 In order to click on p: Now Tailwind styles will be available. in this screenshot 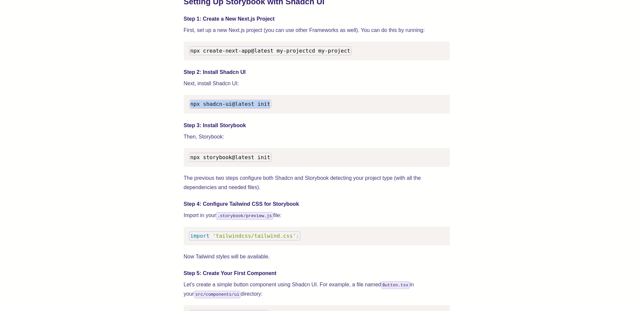, I will do `click(317, 256)`.